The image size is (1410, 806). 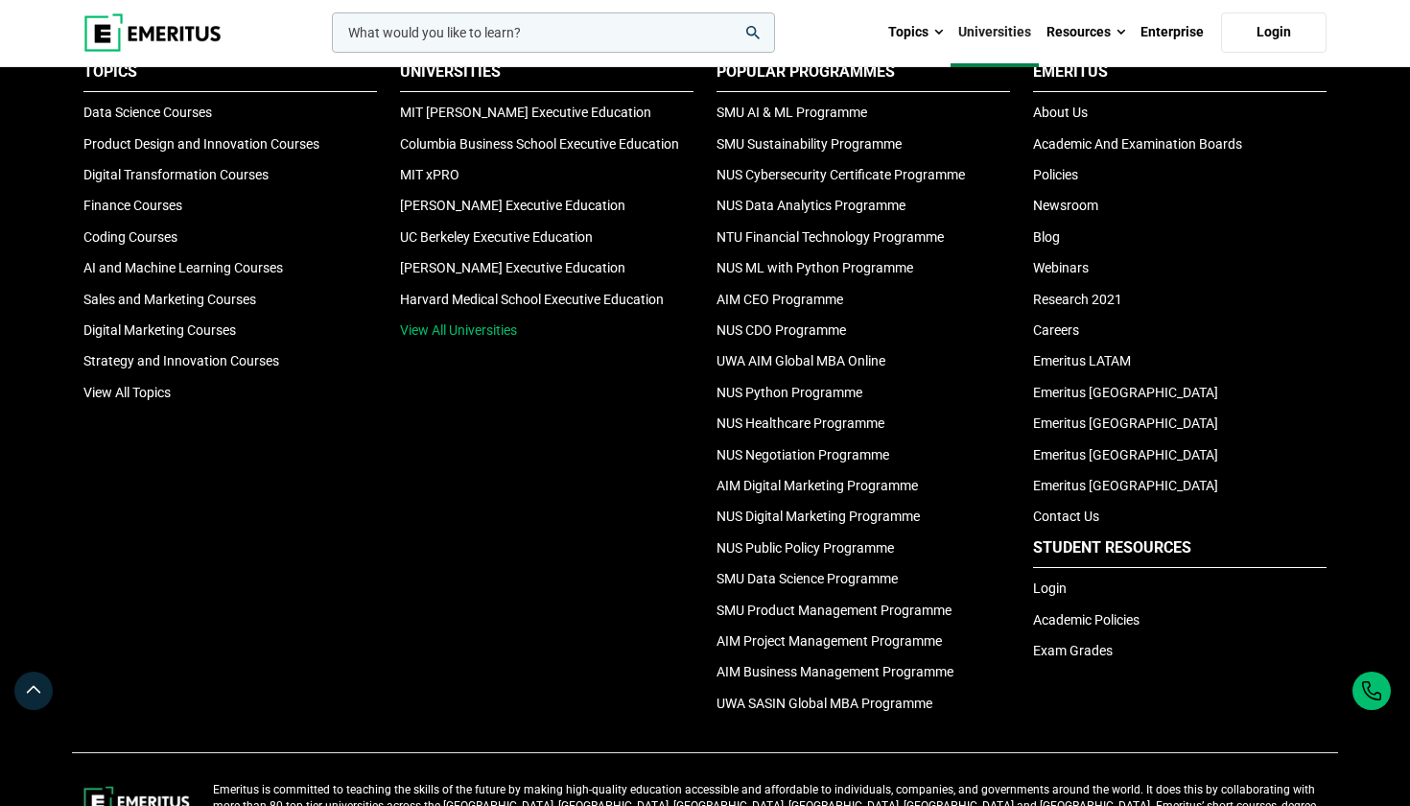 What do you see at coordinates (159, 330) in the screenshot?
I see `a: Digital Marketing Courses` at bounding box center [159, 330].